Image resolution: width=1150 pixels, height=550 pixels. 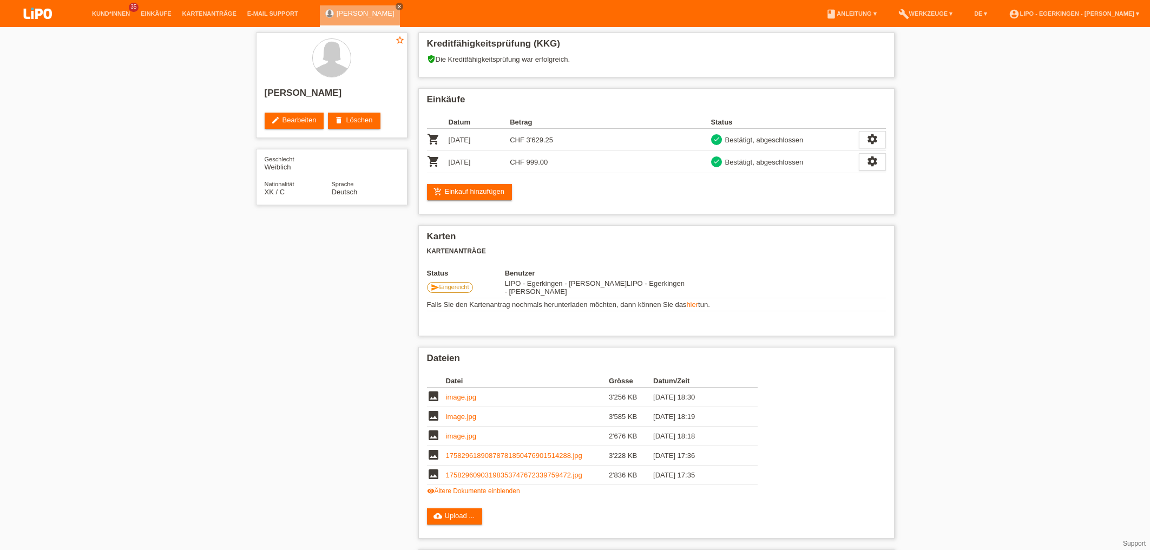 I want to click on h2: Dateien, so click(x=657, y=361).